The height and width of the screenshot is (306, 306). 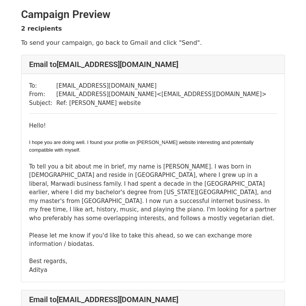 What do you see at coordinates (153, 15) in the screenshot?
I see `h2: Campaign Preview` at bounding box center [153, 15].